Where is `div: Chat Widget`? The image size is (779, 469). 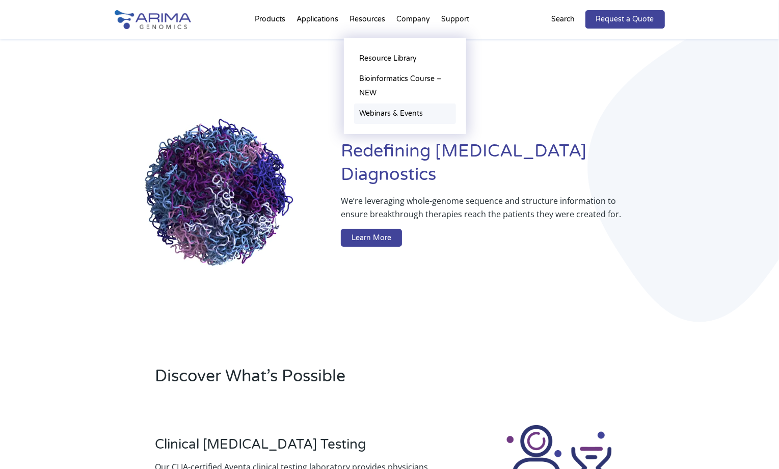
div: Chat Widget is located at coordinates (754, 444).